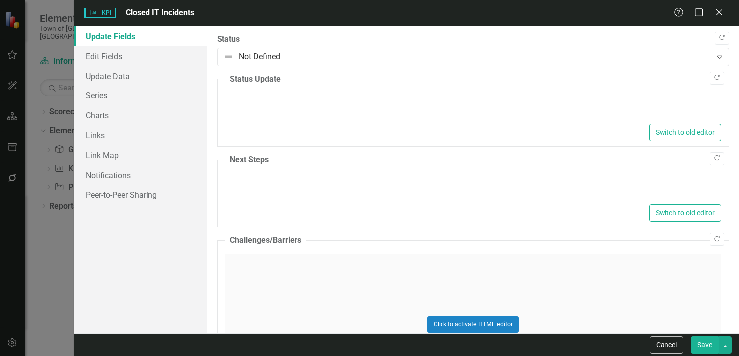 The width and height of the screenshot is (739, 356). What do you see at coordinates (141, 56) in the screenshot?
I see `a: Edit Fields` at bounding box center [141, 56].